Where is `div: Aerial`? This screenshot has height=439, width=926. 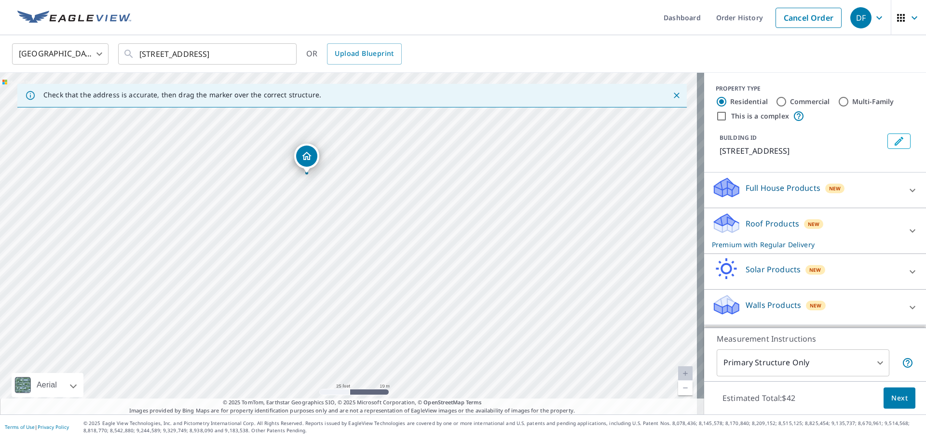 div: Aerial is located at coordinates (47, 385).